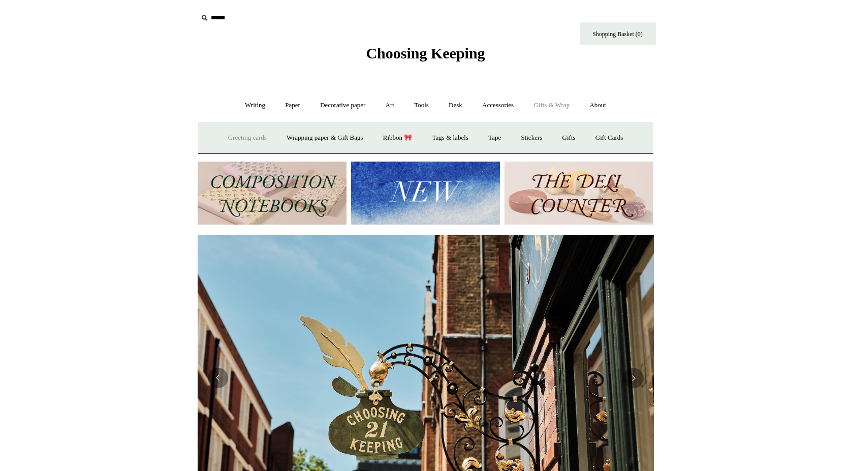  What do you see at coordinates (455, 105) in the screenshot?
I see `a: Desk` at bounding box center [455, 105].